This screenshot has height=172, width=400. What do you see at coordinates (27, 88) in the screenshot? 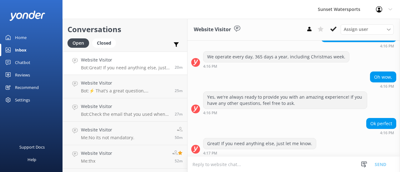
I see `div: Recommend` at bounding box center [27, 88].